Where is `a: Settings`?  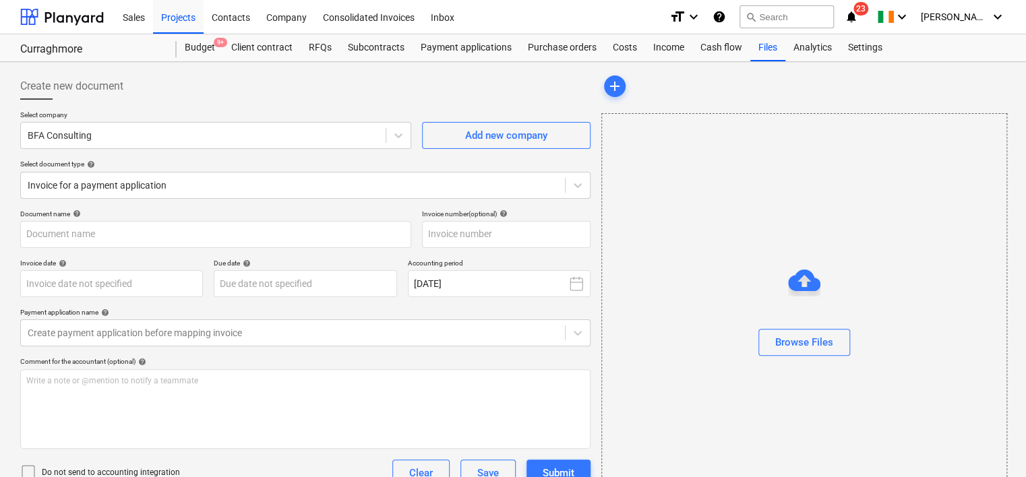
a: Settings is located at coordinates (865, 48).